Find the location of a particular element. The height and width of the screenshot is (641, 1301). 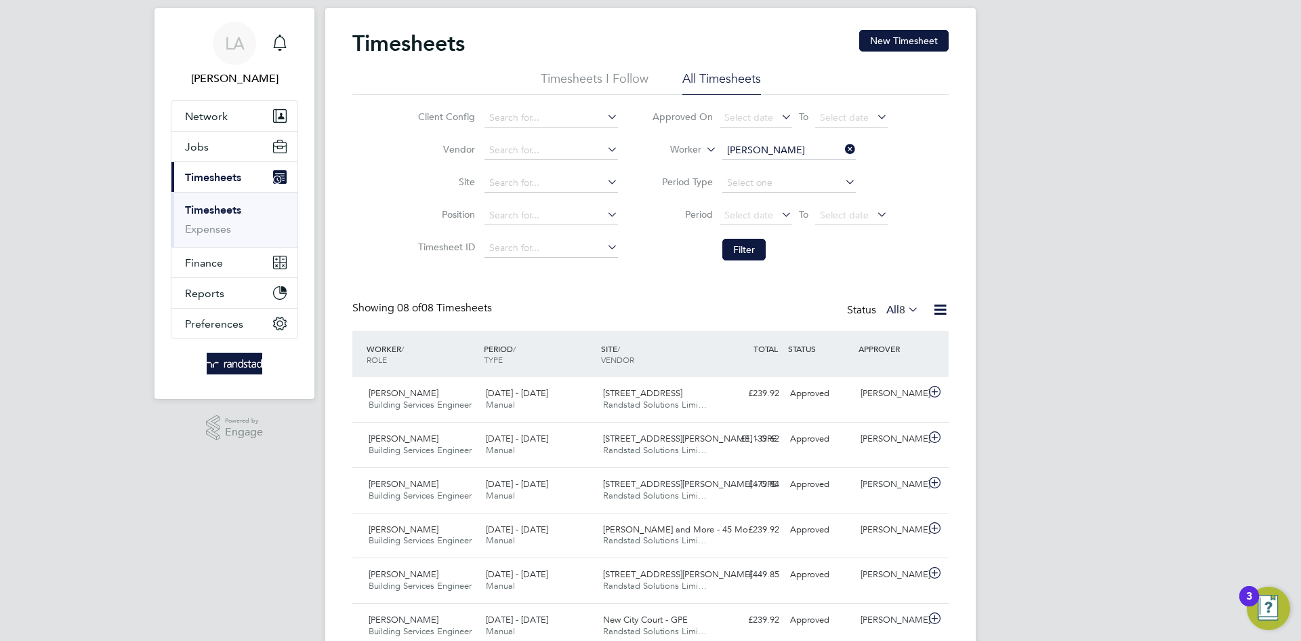

div: £1,139.62 is located at coordinates (750, 439).